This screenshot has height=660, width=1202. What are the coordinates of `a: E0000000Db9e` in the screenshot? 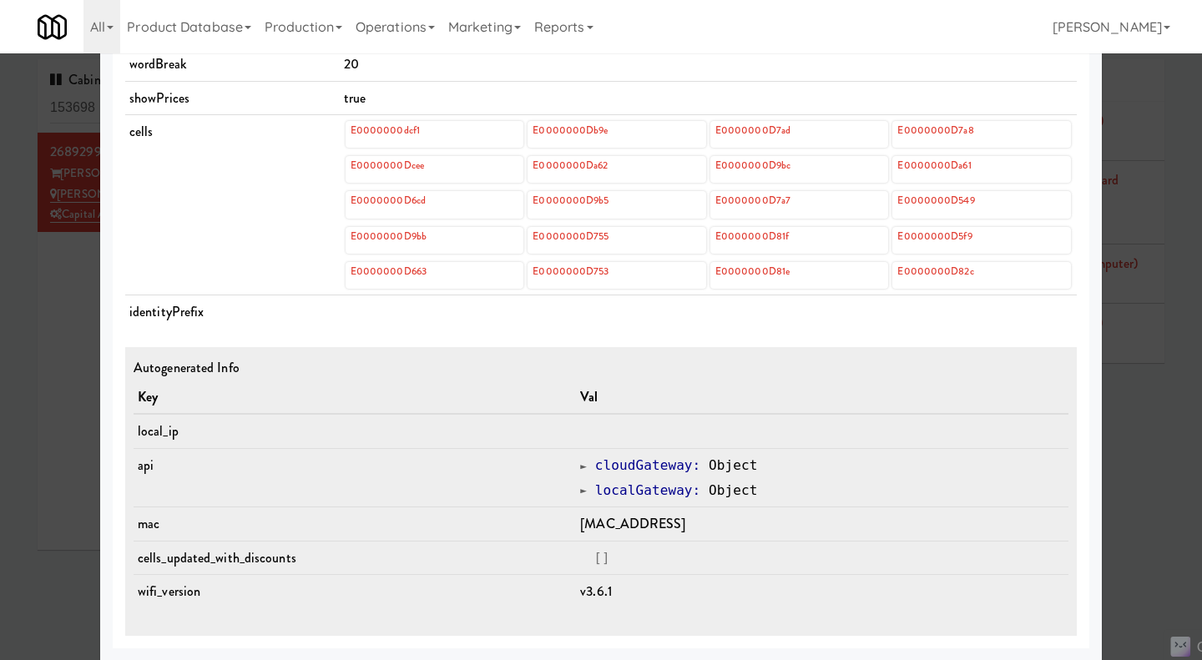 It's located at (570, 130).